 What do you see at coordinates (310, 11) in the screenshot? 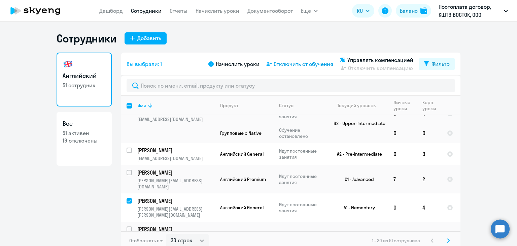
I see `button: Ещё` at bounding box center [310, 11].